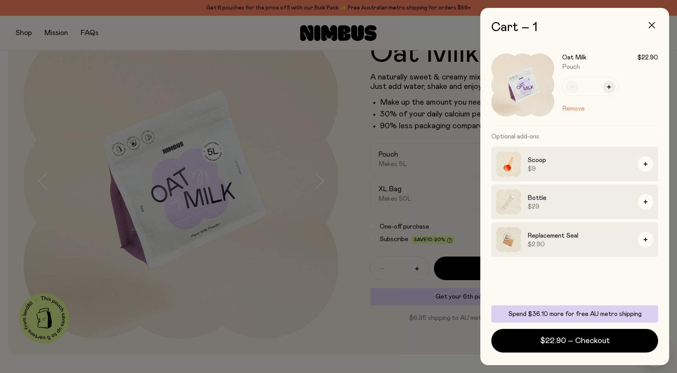 The width and height of the screenshot is (677, 373). I want to click on span: $22.90, so click(648, 57).